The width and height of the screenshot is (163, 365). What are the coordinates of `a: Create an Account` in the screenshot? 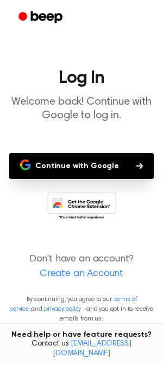 It's located at (81, 274).